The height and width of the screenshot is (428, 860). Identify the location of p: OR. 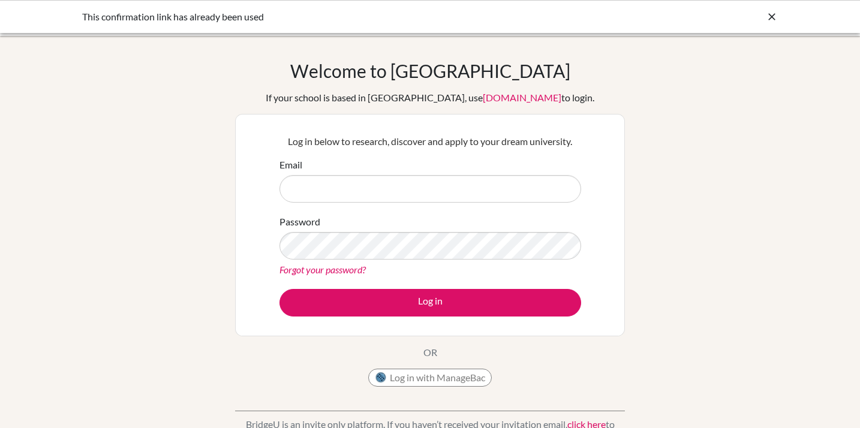
(430, 353).